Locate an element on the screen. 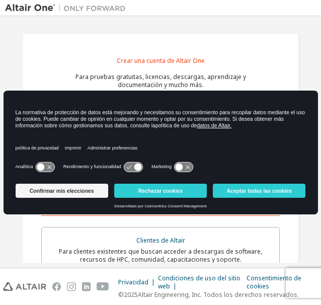 The height and width of the screenshot is (305, 321). img: altair_logo.svg is located at coordinates (25, 286).